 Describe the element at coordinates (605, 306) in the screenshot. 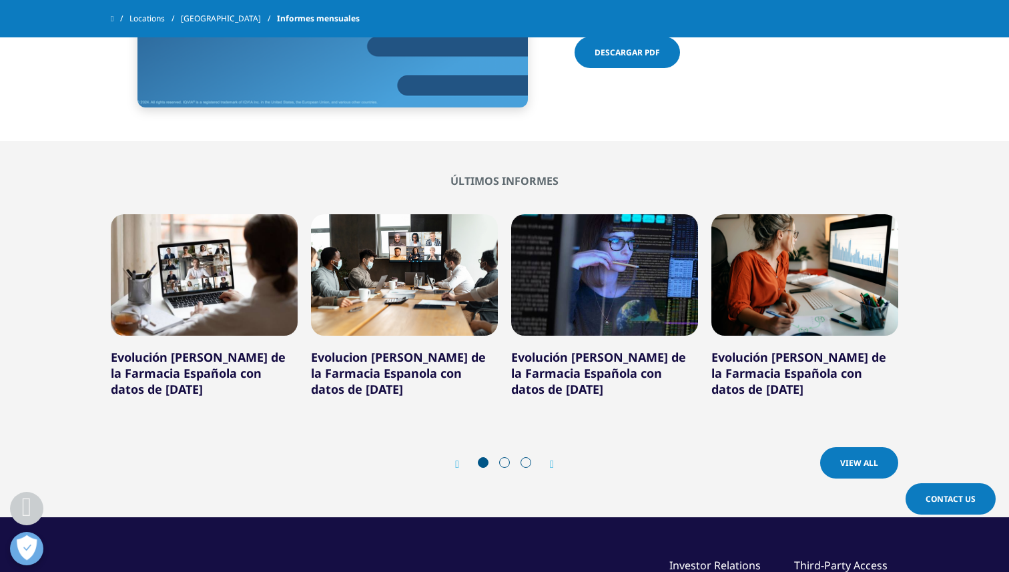

I see `div: 3 / 12` at that location.